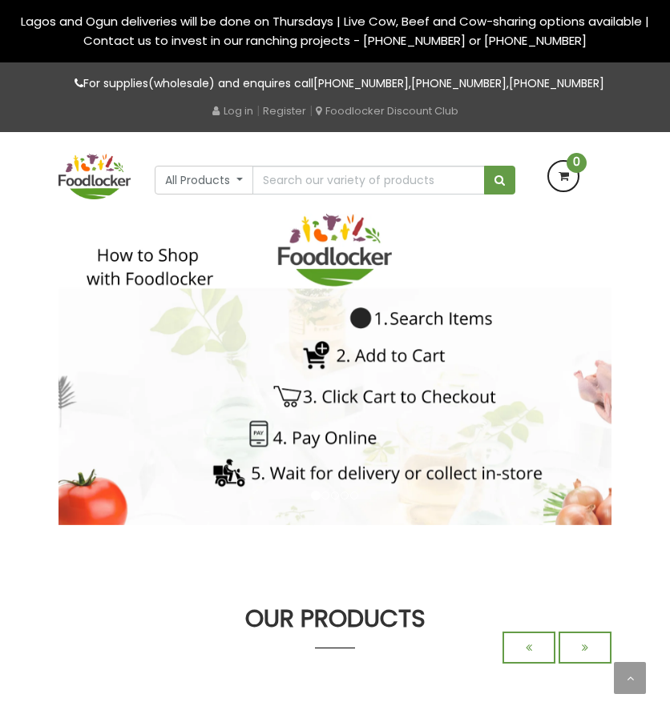  I want to click on img: Placing your order is simple as 1-2-3, so click(335, 369).